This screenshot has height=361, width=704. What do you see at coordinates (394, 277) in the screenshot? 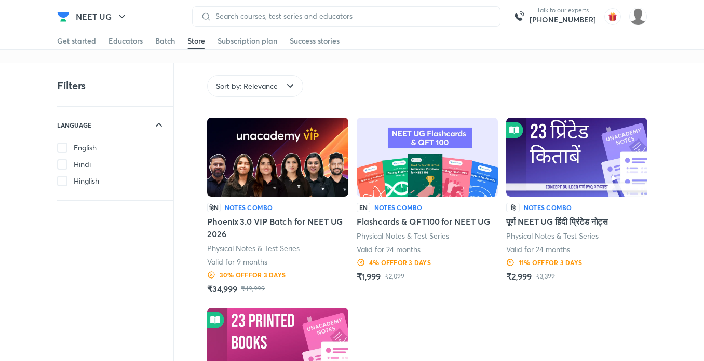
I see `p: ₹2,099` at bounding box center [394, 277].